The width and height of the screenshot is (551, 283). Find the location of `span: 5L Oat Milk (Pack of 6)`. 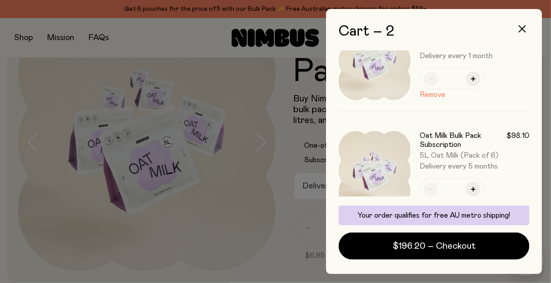

span: 5L Oat Milk (Pack of 6) is located at coordinates (459, 155).